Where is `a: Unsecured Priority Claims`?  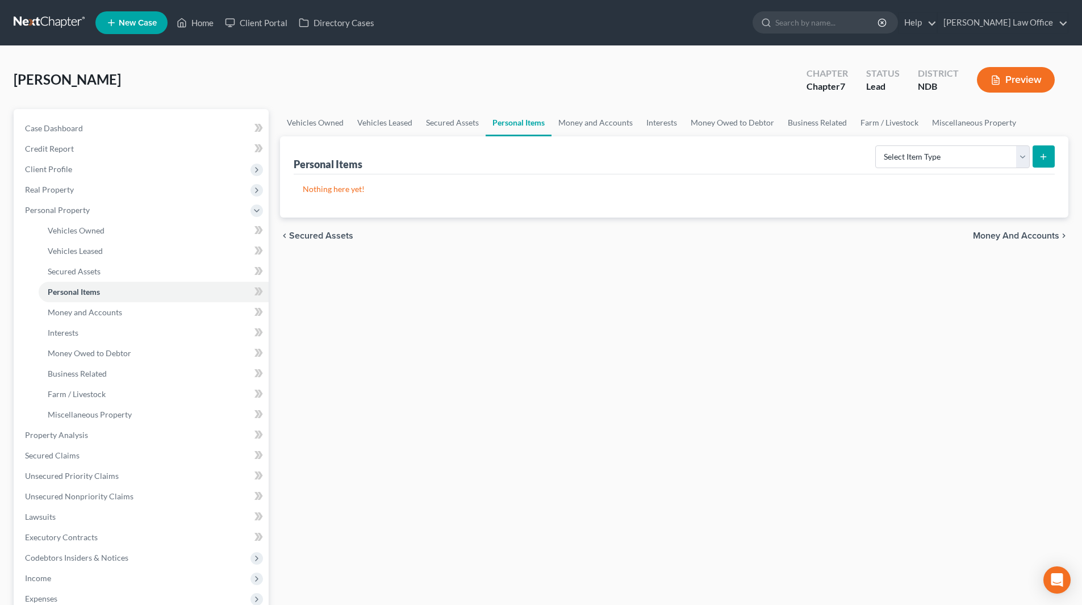 a: Unsecured Priority Claims is located at coordinates (142, 476).